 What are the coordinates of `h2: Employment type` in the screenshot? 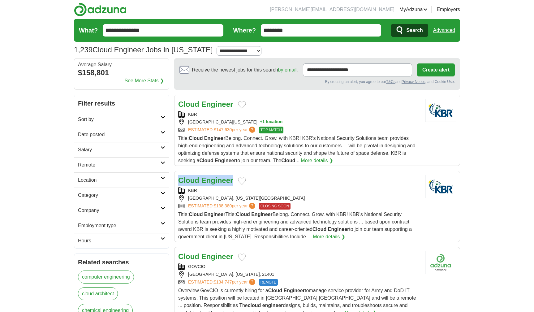 It's located at (119, 226).